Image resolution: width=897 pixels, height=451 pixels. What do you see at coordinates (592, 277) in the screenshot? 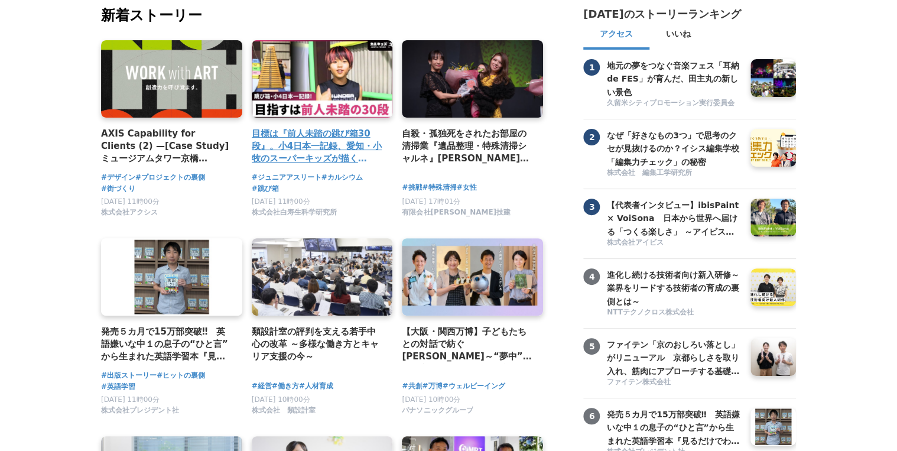
I see `span: 4` at bounding box center [592, 277].